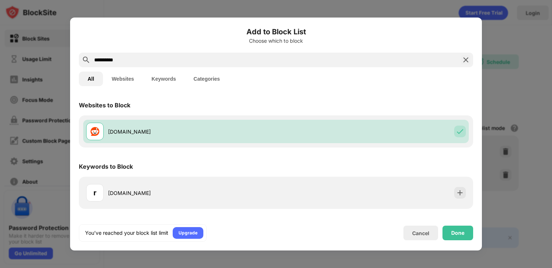  I want to click on button: Websites, so click(123, 79).